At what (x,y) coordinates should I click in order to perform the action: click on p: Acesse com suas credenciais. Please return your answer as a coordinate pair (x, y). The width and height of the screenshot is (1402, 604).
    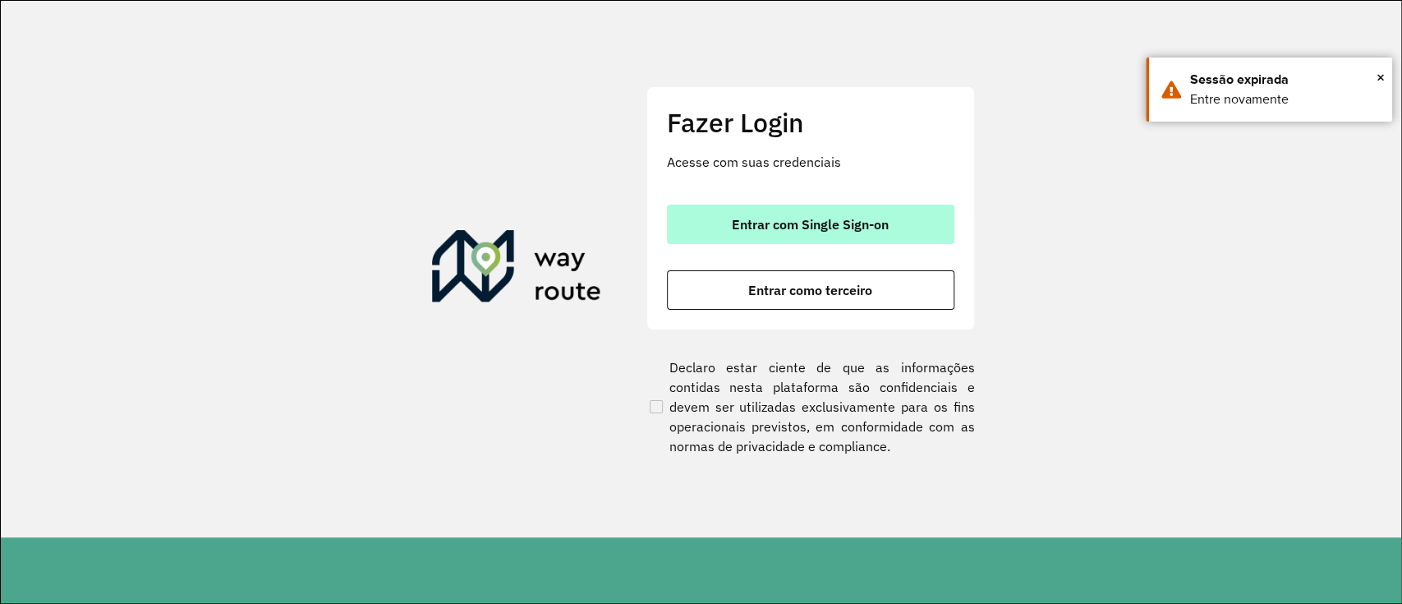
    Looking at the image, I should click on (811, 162).